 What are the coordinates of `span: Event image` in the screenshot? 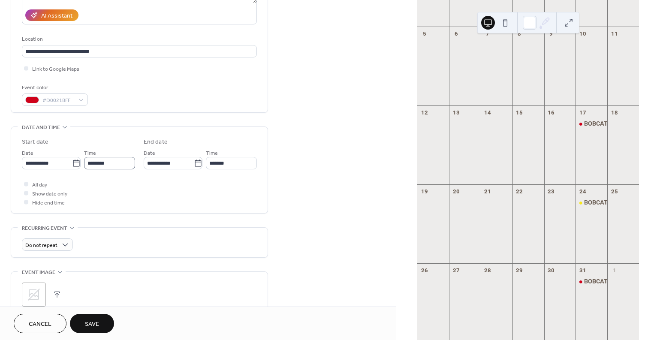 It's located at (39, 272).